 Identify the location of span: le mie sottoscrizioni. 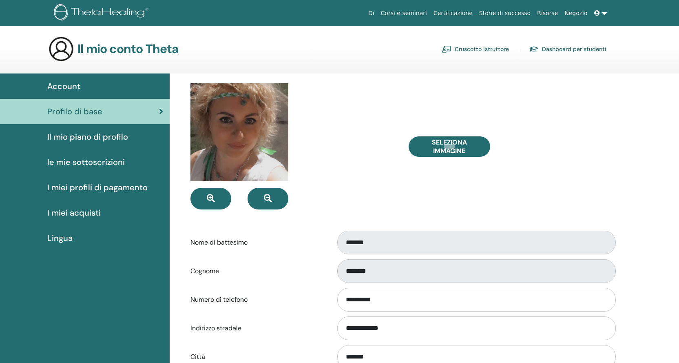
(86, 162).